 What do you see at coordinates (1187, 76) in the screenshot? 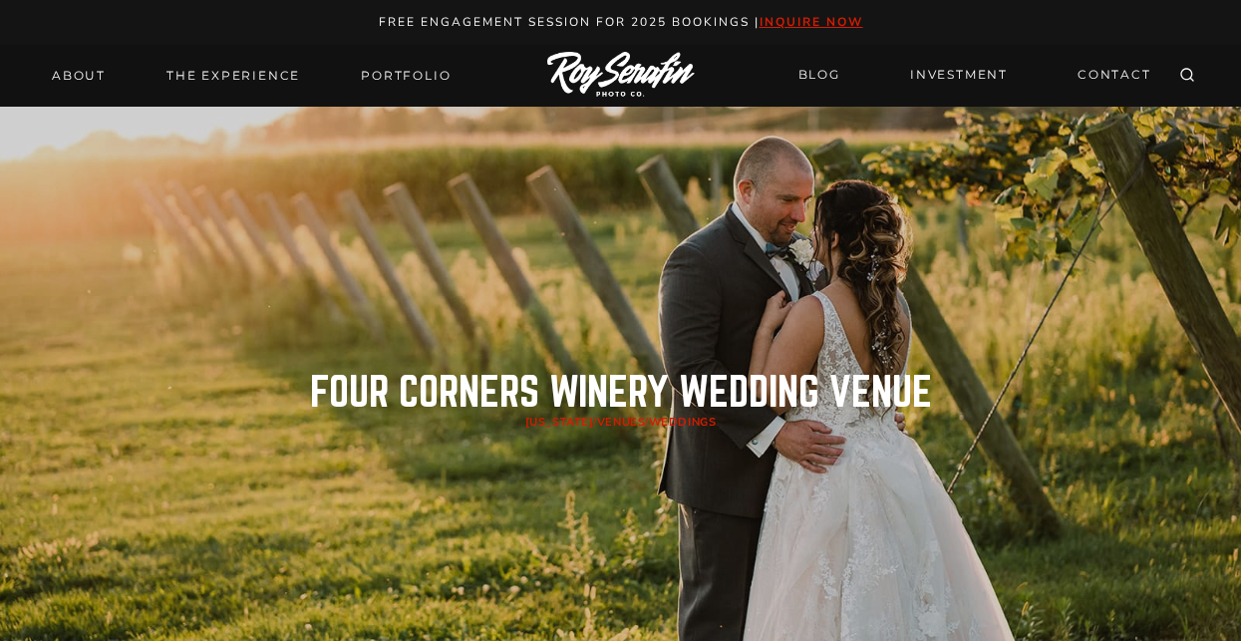
I see `button: View Search Form` at bounding box center [1187, 76].